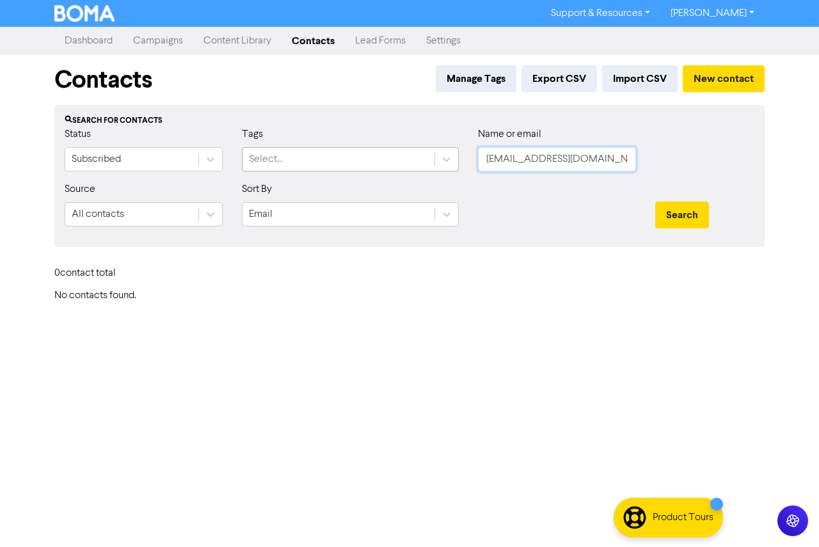  What do you see at coordinates (260, 214) in the screenshot?
I see `div: Email` at bounding box center [260, 214].